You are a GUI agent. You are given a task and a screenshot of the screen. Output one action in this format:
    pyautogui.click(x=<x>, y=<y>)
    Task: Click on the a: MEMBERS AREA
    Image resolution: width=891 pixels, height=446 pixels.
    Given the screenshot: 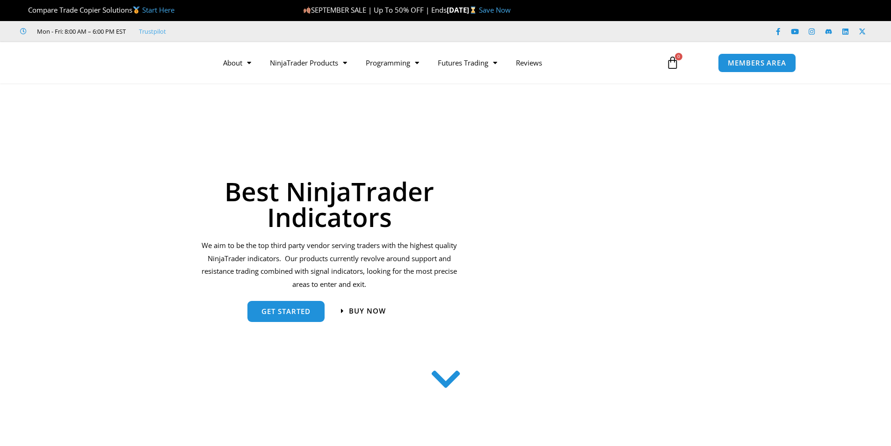 What is the action you would take?
    pyautogui.click(x=757, y=63)
    